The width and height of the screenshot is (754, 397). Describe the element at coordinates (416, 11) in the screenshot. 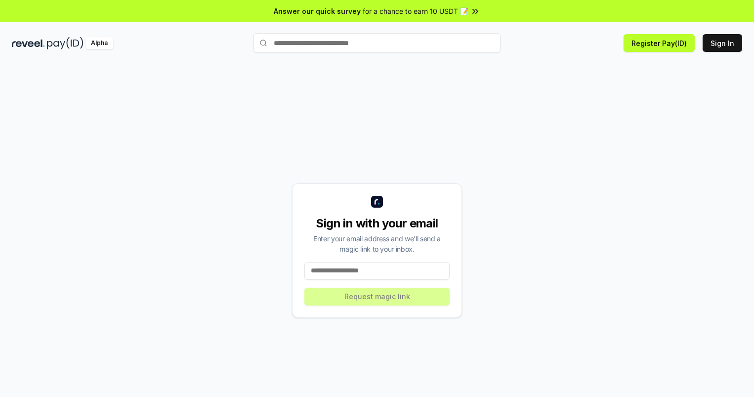

I see `span: for a chance to earn 10 USDT 📝` at that location.